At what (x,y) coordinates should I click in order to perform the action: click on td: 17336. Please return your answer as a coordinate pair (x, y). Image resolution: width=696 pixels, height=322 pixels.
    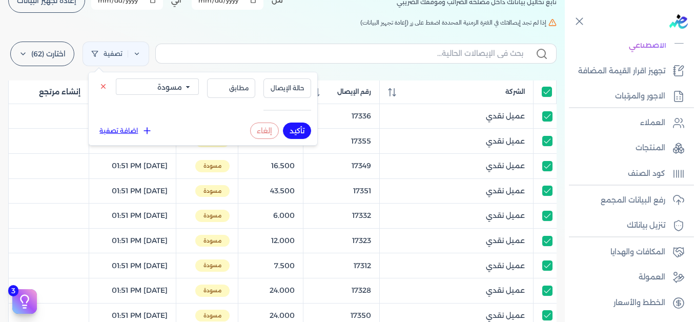
    Looking at the image, I should click on (341, 116).